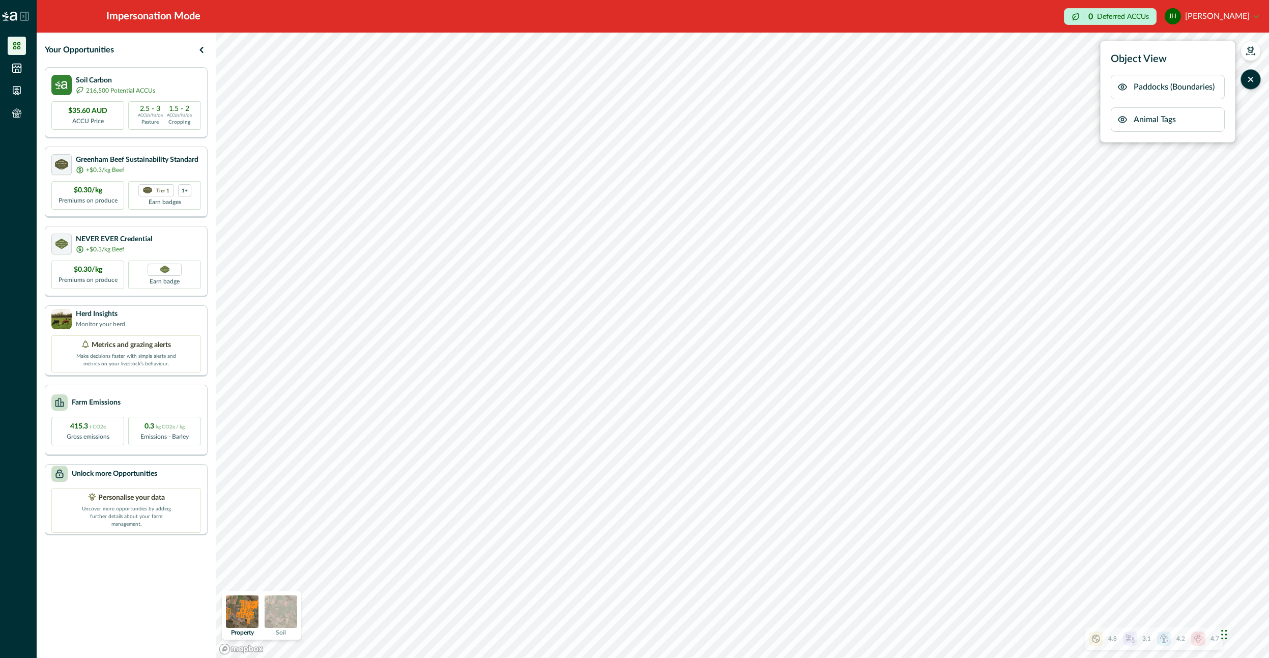  I want to click on p: 4.7, so click(1215, 639).